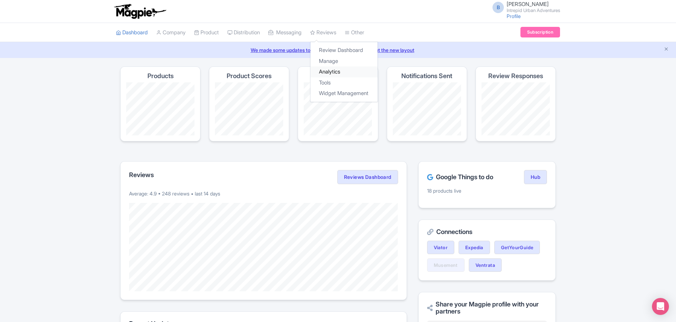 Image resolution: width=676 pixels, height=322 pixels. I want to click on a: Messaging, so click(285, 33).